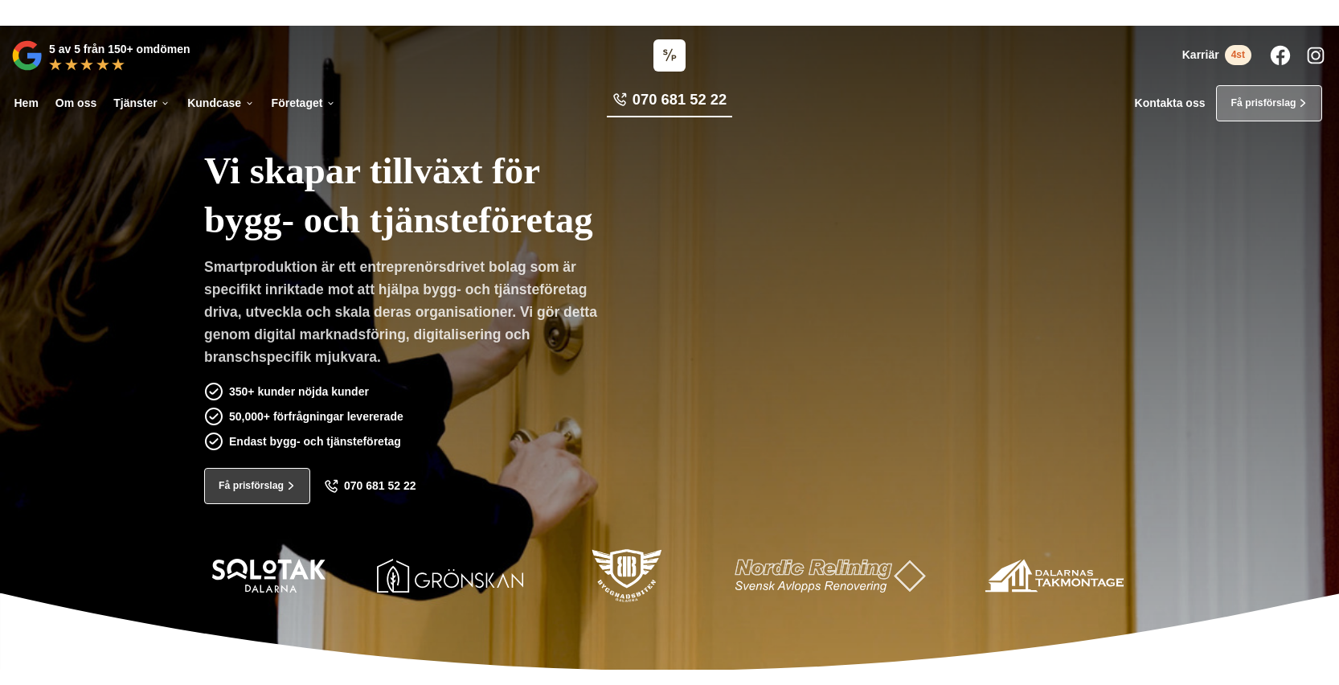 This screenshot has height=685, width=1339. I want to click on p: Endast bygg- och tjänsteföretag, so click(315, 441).